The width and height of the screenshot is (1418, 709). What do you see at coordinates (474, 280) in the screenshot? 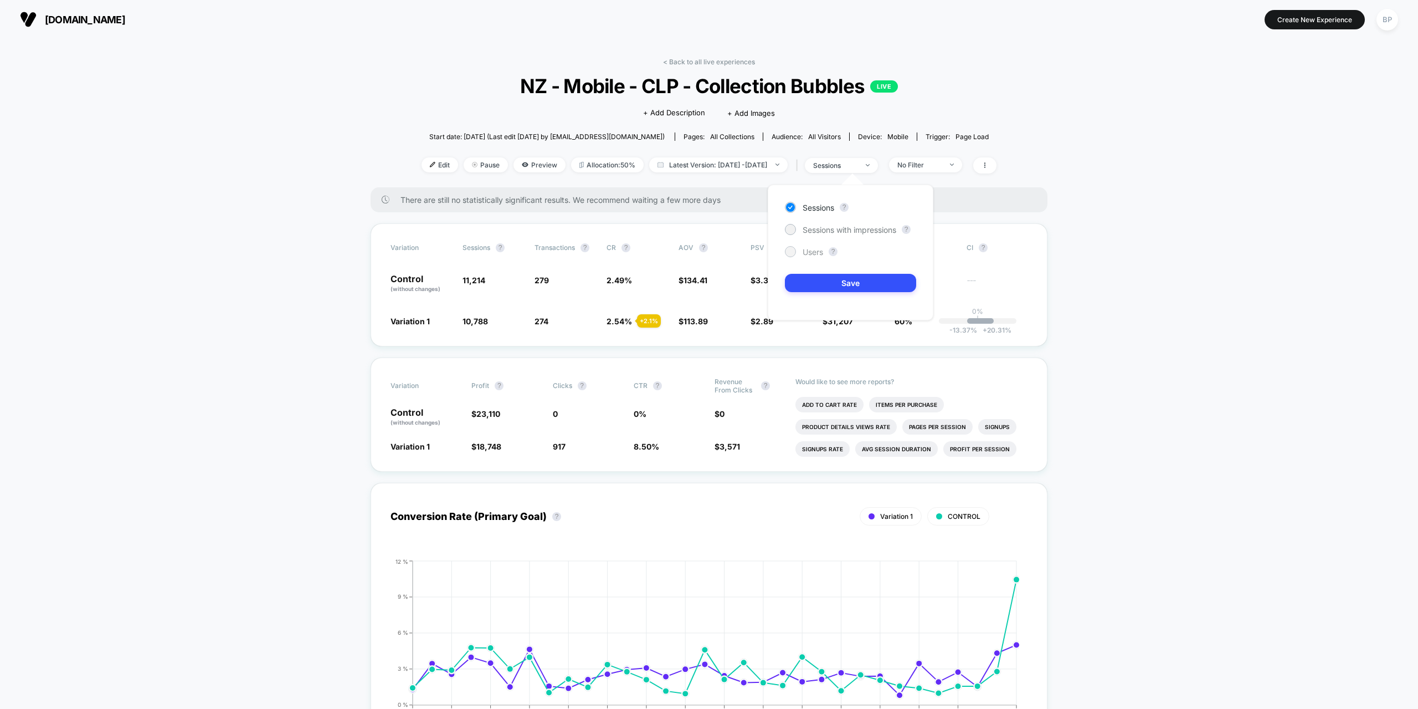
I see `span: 11,214` at bounding box center [474, 280].